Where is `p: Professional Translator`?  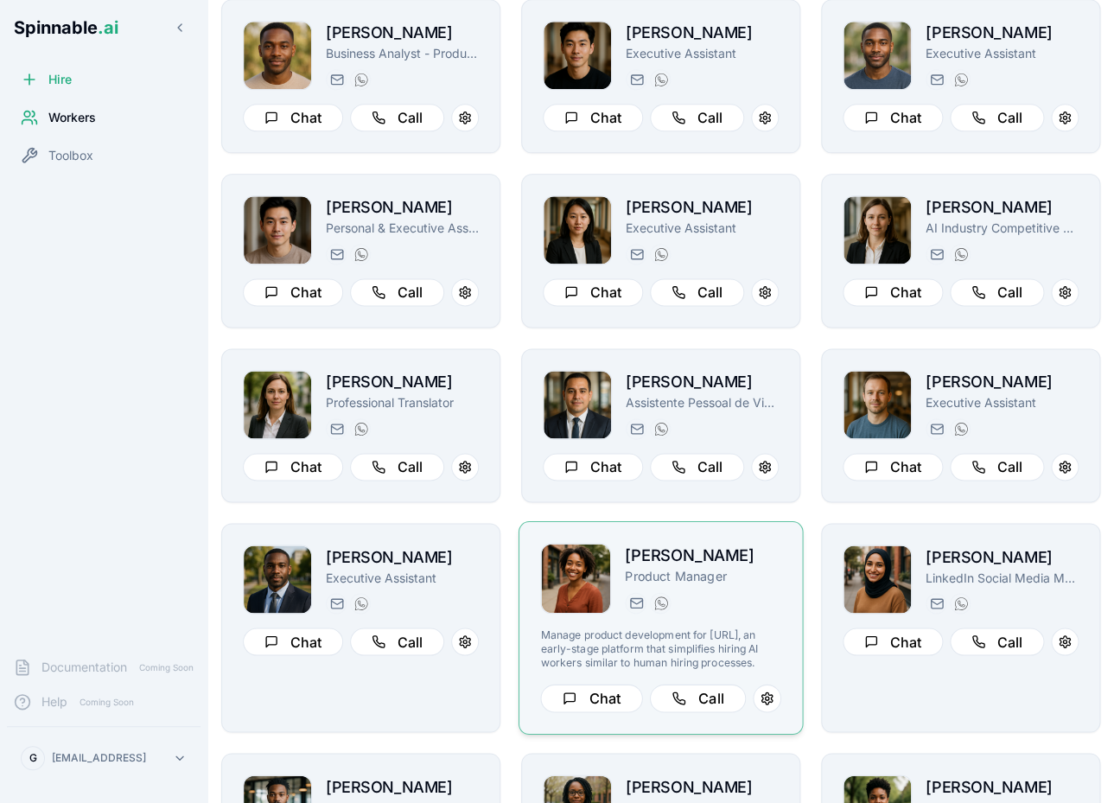 p: Professional Translator is located at coordinates (402, 403).